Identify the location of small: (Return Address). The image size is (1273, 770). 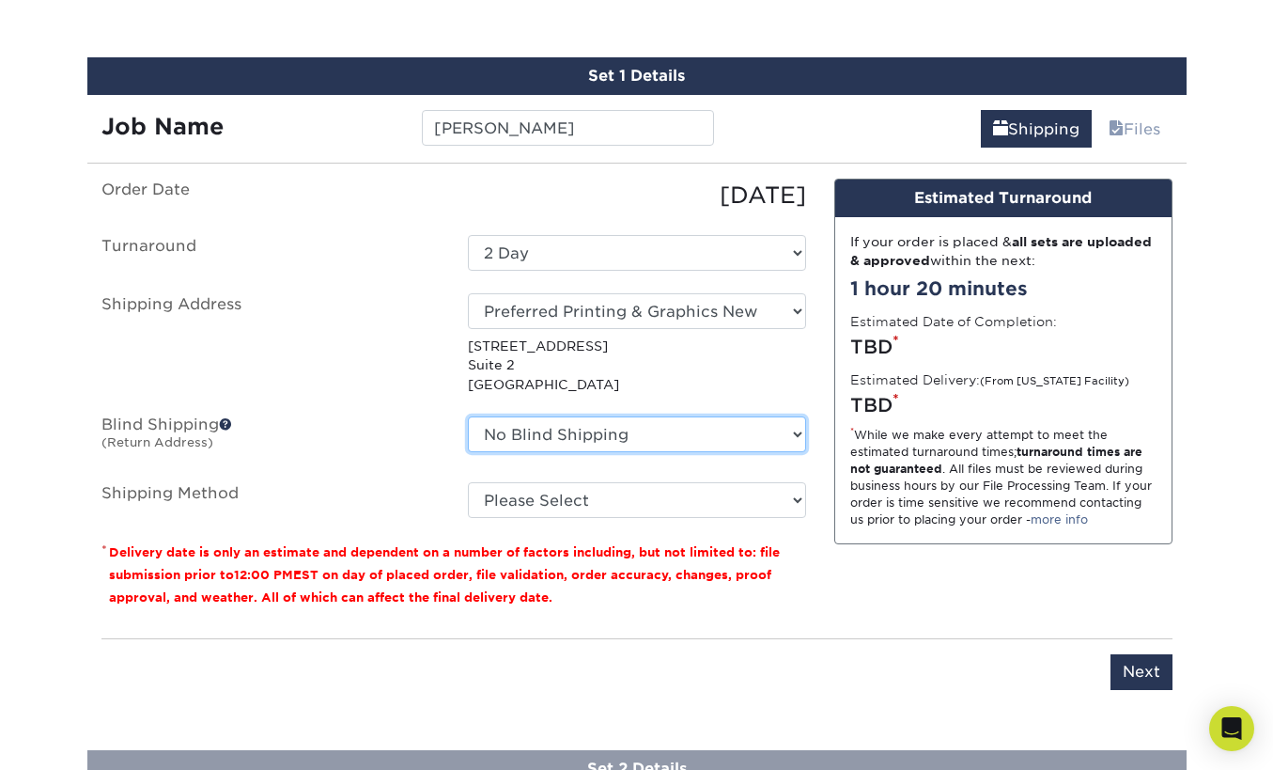
(157, 442).